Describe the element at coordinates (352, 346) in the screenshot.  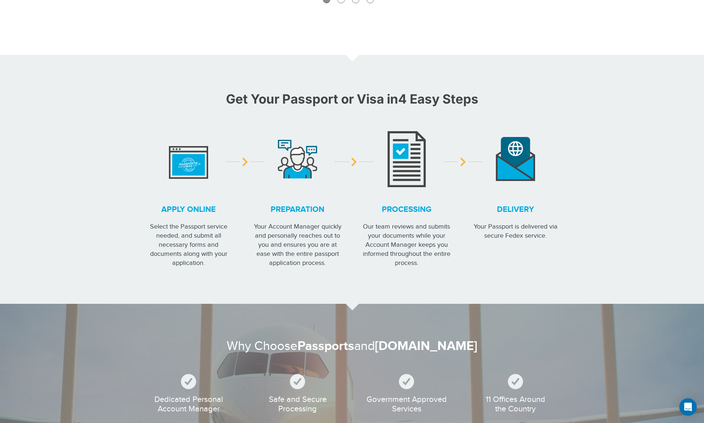
I see `h2: Why Choose and` at that location.